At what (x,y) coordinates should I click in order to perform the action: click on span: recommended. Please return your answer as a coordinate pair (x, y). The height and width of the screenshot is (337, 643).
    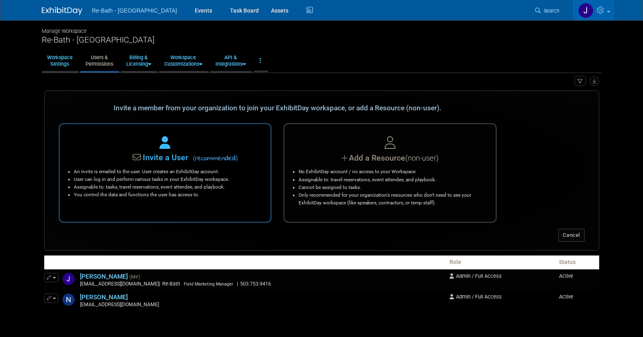
    Looking at the image, I should click on (214, 159).